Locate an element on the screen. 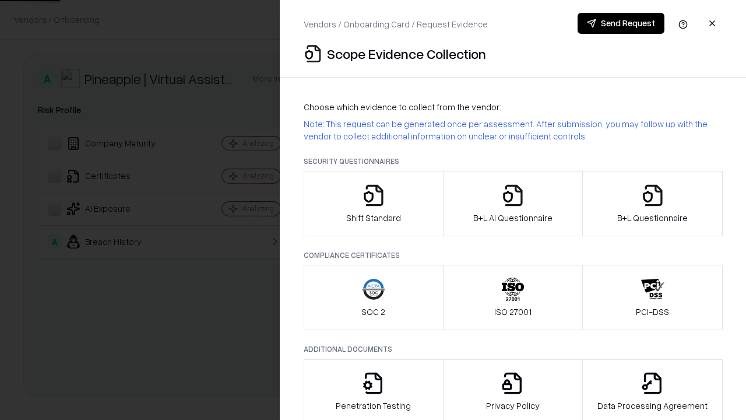  p: Note: This request can be generated once per assessment. After submission, you may follow up with... is located at coordinates (513, 130).